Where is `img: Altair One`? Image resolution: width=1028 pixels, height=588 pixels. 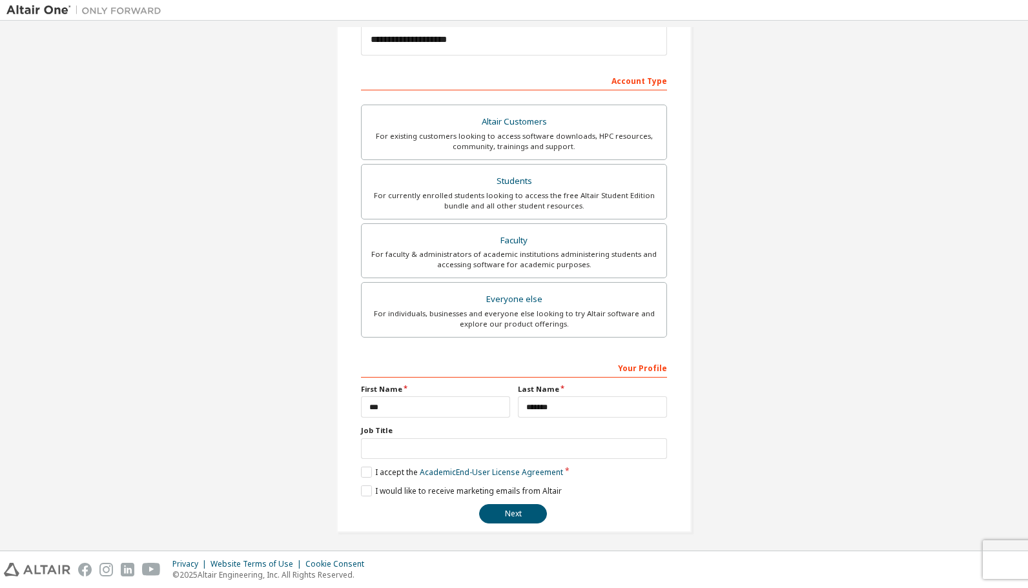 img: Altair One is located at coordinates (87, 10).